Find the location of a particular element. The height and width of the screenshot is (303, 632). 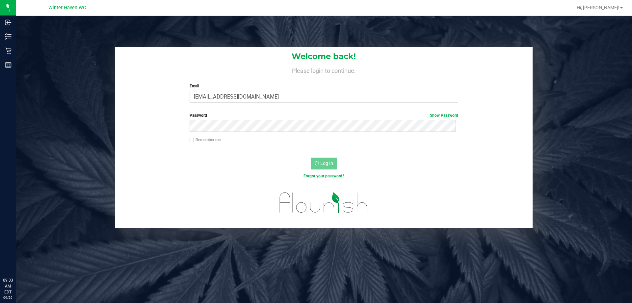

span: Password is located at coordinates (198, 115).